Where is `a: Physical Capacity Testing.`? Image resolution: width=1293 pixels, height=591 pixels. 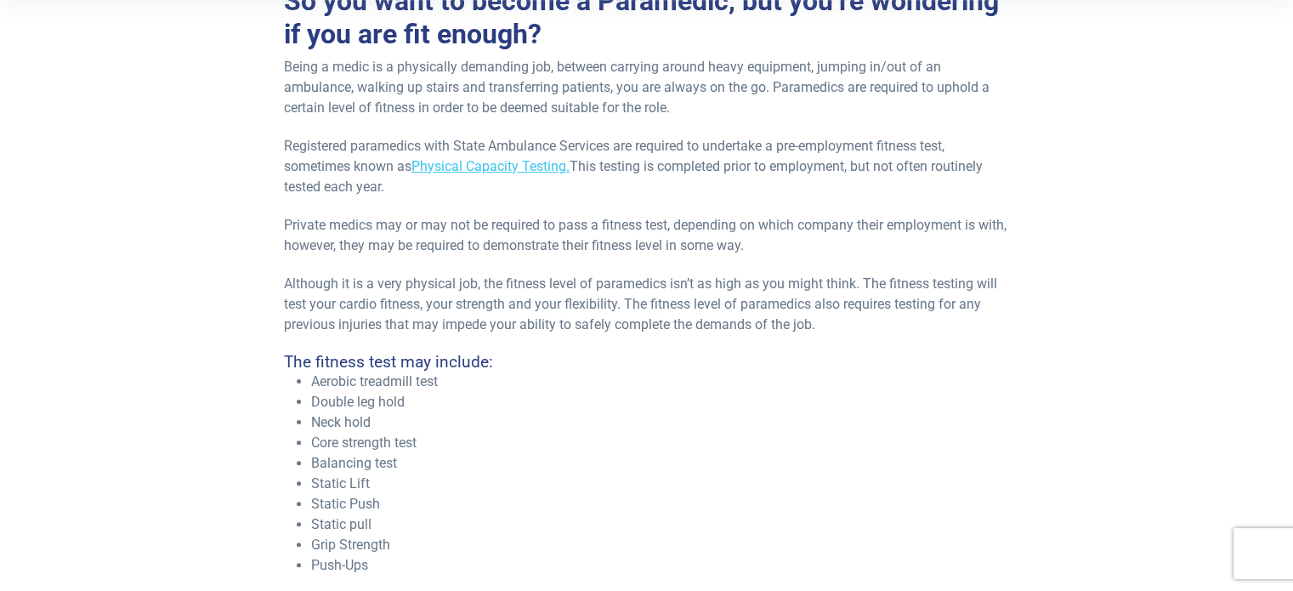 a: Physical Capacity Testing. is located at coordinates (490, 166).